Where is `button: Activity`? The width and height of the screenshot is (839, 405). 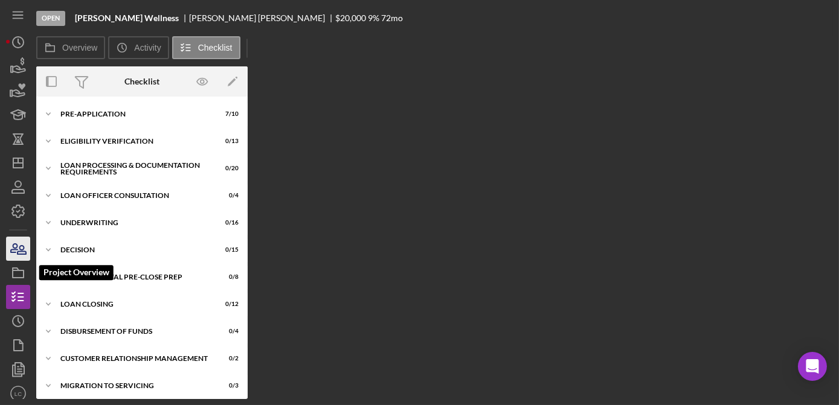
button: Activity is located at coordinates (138, 48).